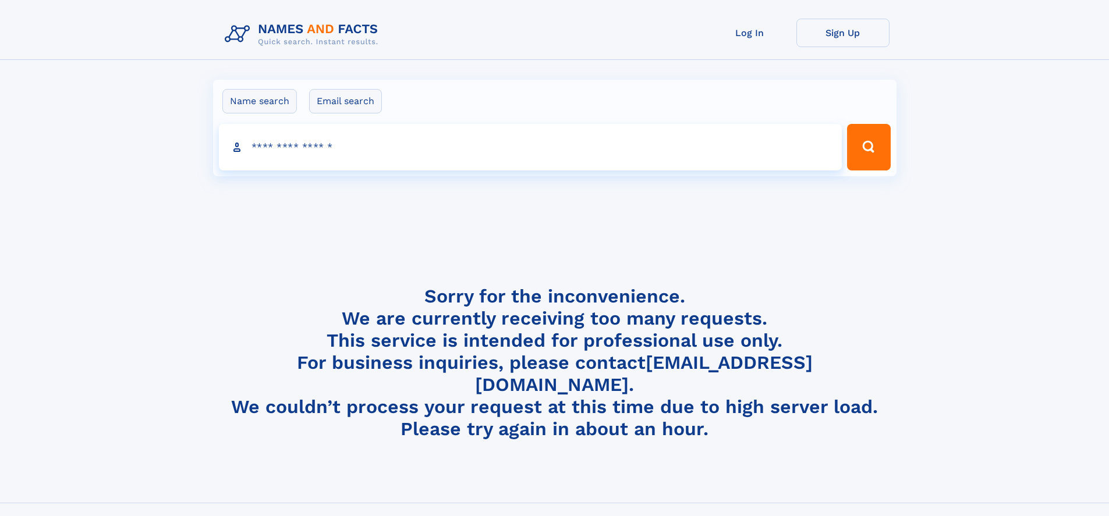  I want to click on a: Log In, so click(750, 33).